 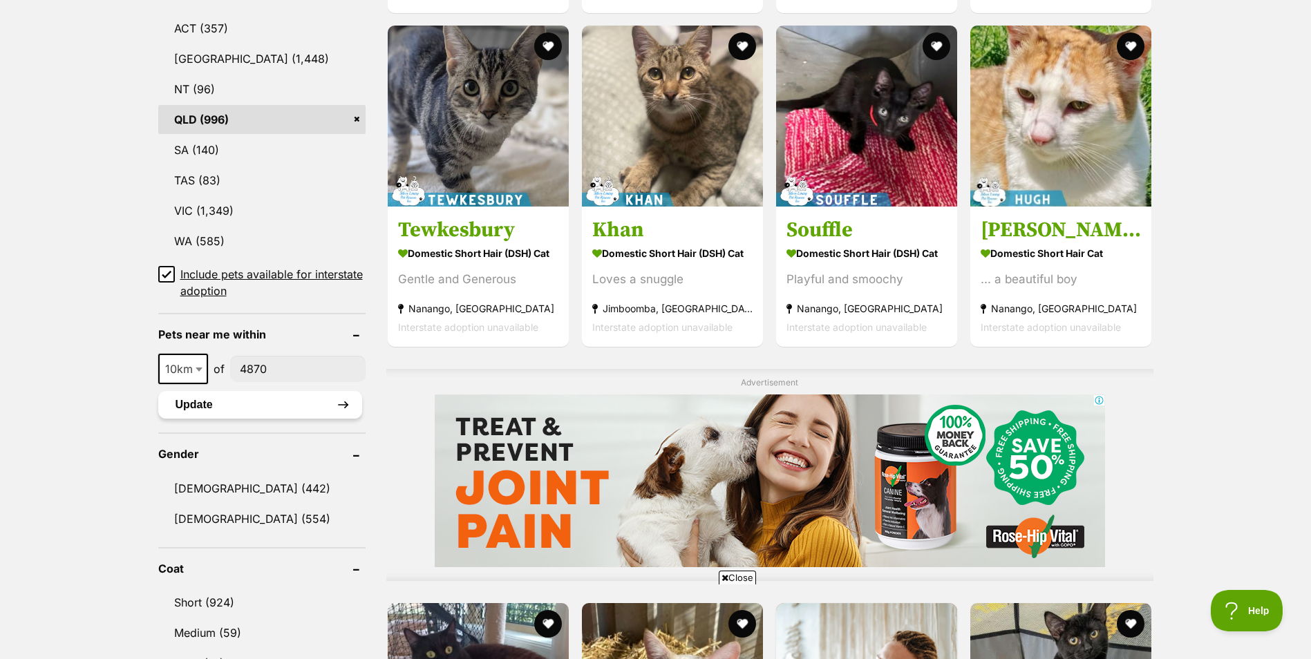 What do you see at coordinates (262, 150) in the screenshot?
I see `a: SA (140)` at bounding box center [262, 150].